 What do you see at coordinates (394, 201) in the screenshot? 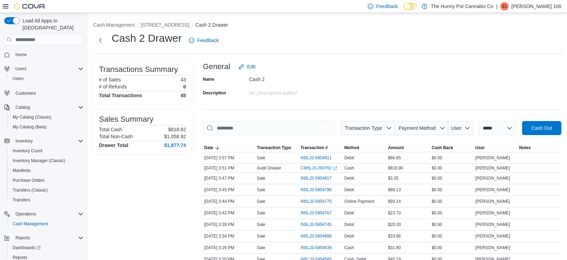
I see `span: $93.14` at bounding box center [394, 201].